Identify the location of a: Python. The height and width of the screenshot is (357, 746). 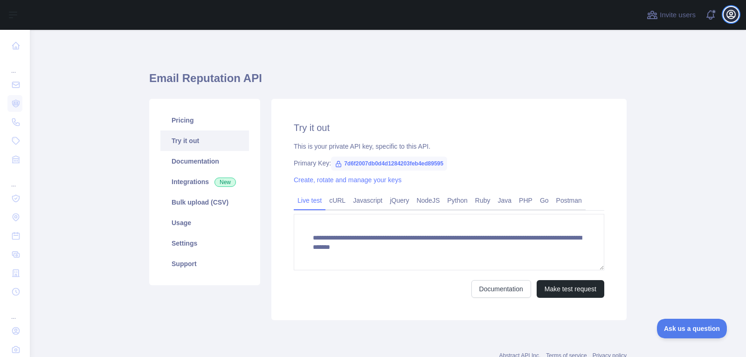
(458, 201).